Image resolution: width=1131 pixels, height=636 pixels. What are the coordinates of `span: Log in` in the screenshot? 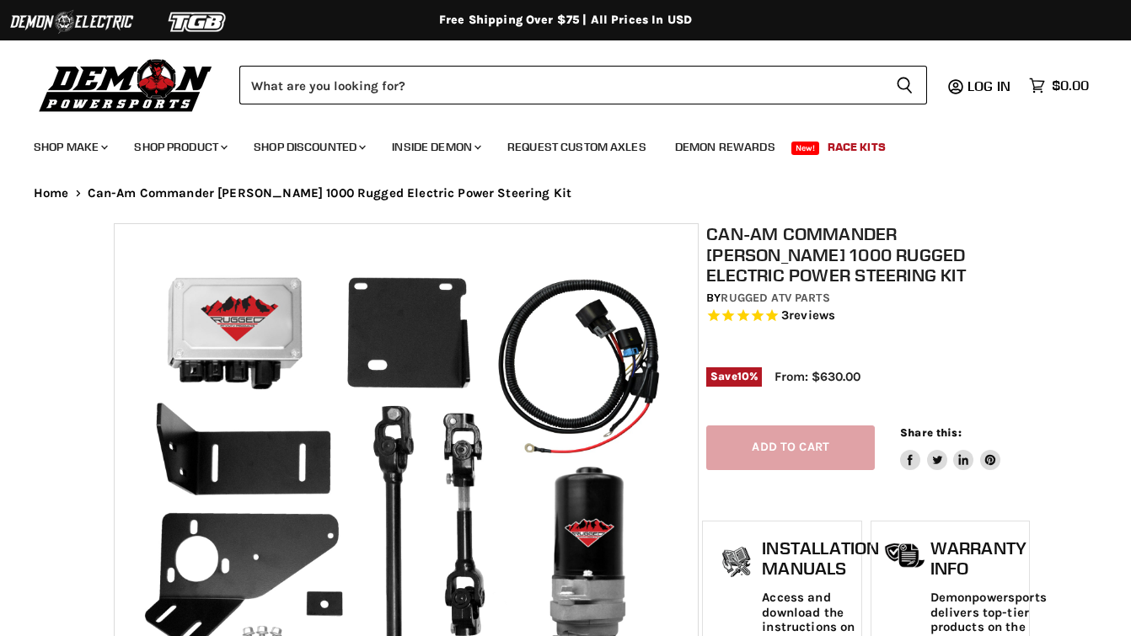 It's located at (989, 86).